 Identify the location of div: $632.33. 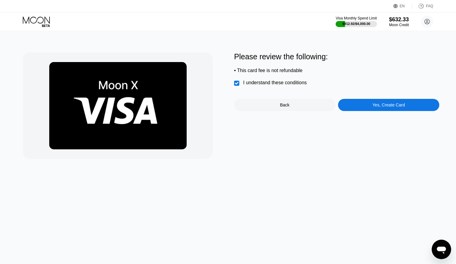
(399, 19).